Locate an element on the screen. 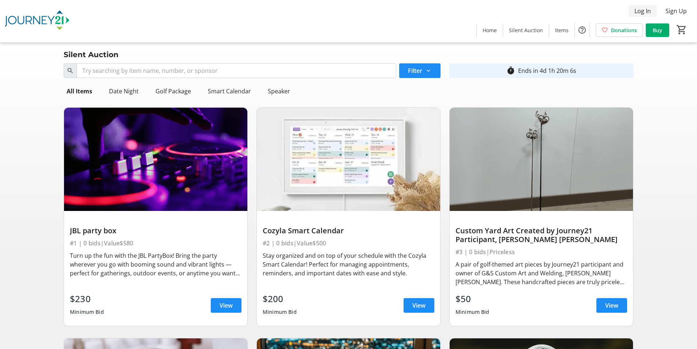 The height and width of the screenshot is (349, 697). span: Donations is located at coordinates (624, 30).